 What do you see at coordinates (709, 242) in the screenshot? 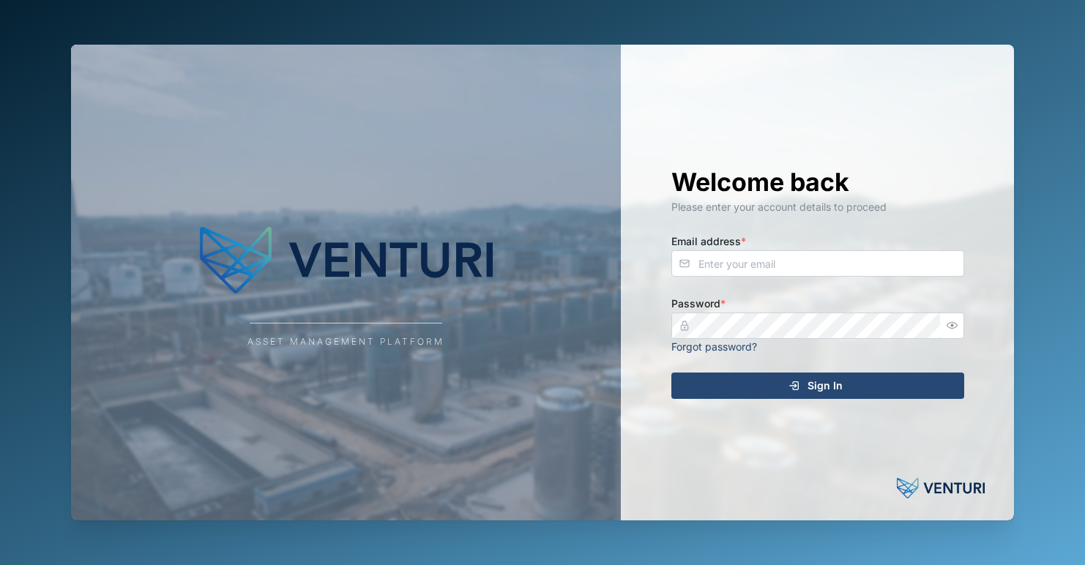
I see `label: Email address` at bounding box center [709, 242].